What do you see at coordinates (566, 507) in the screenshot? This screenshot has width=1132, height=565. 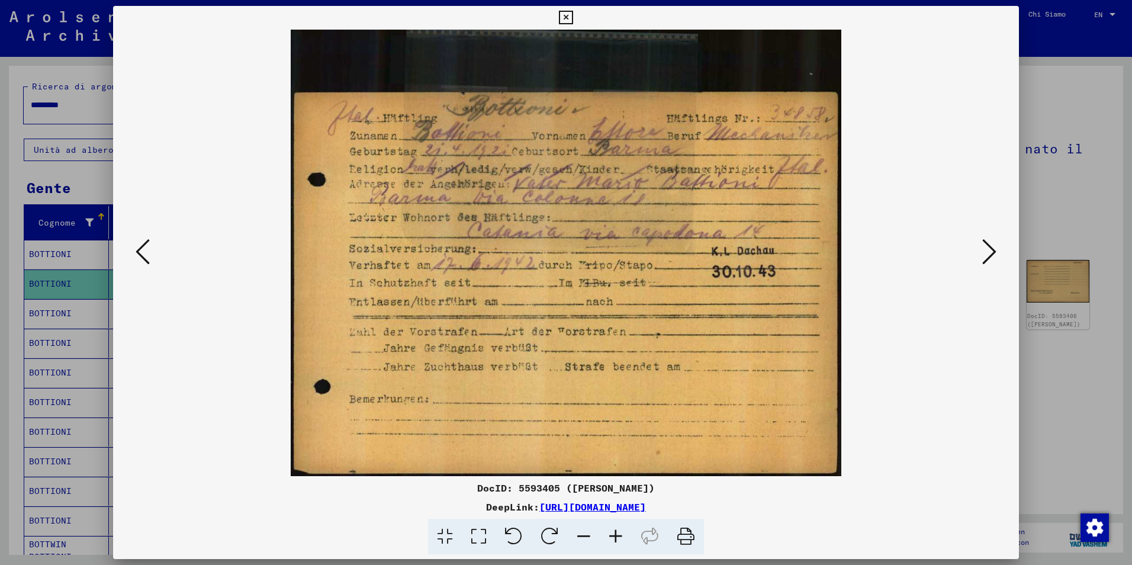 I see `div: DeepLink:` at bounding box center [566, 507].